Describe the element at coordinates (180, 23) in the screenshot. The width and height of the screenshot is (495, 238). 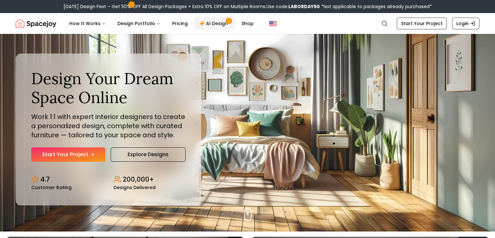
I see `a: Pricing` at that location.